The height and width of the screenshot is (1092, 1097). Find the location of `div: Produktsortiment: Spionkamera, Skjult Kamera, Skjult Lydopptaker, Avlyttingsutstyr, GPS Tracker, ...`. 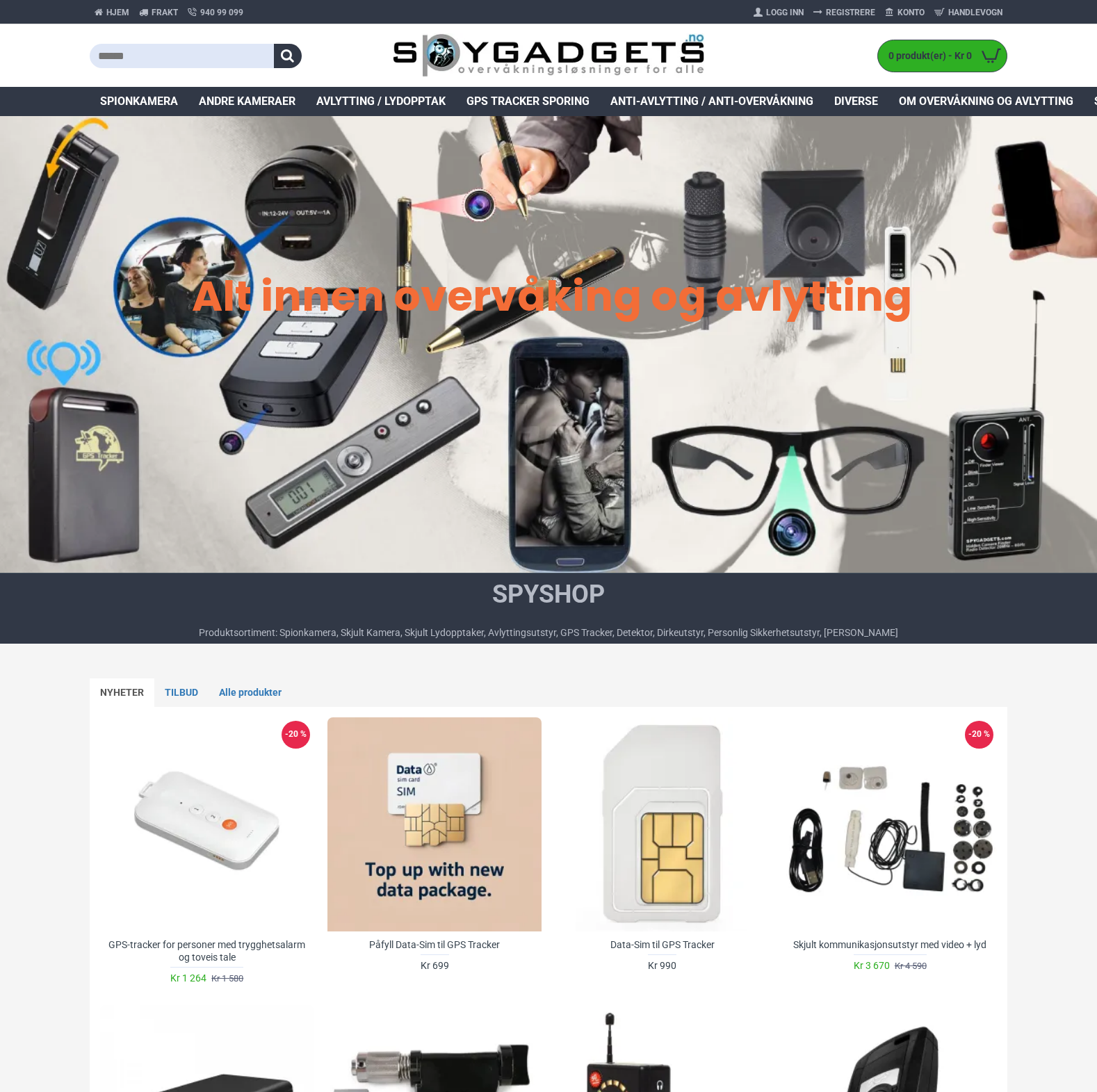

div: Produktsortiment: Spionkamera, Skjult Kamera, Skjult Lydopptaker, Avlyttingsutstyr, GPS Tracker, ... is located at coordinates (548, 633).